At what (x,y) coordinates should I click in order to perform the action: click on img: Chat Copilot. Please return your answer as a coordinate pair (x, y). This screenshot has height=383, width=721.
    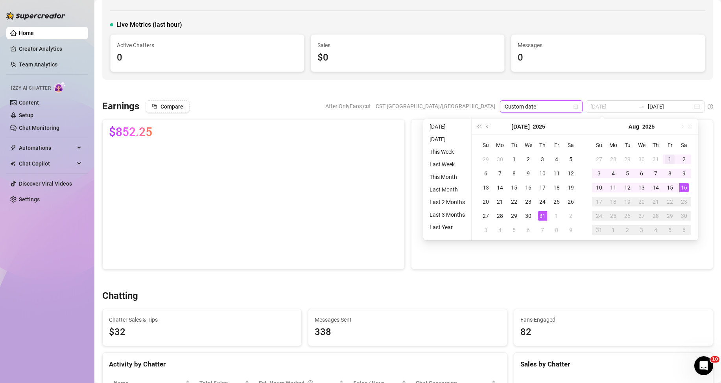
    Looking at the image, I should click on (13, 164).